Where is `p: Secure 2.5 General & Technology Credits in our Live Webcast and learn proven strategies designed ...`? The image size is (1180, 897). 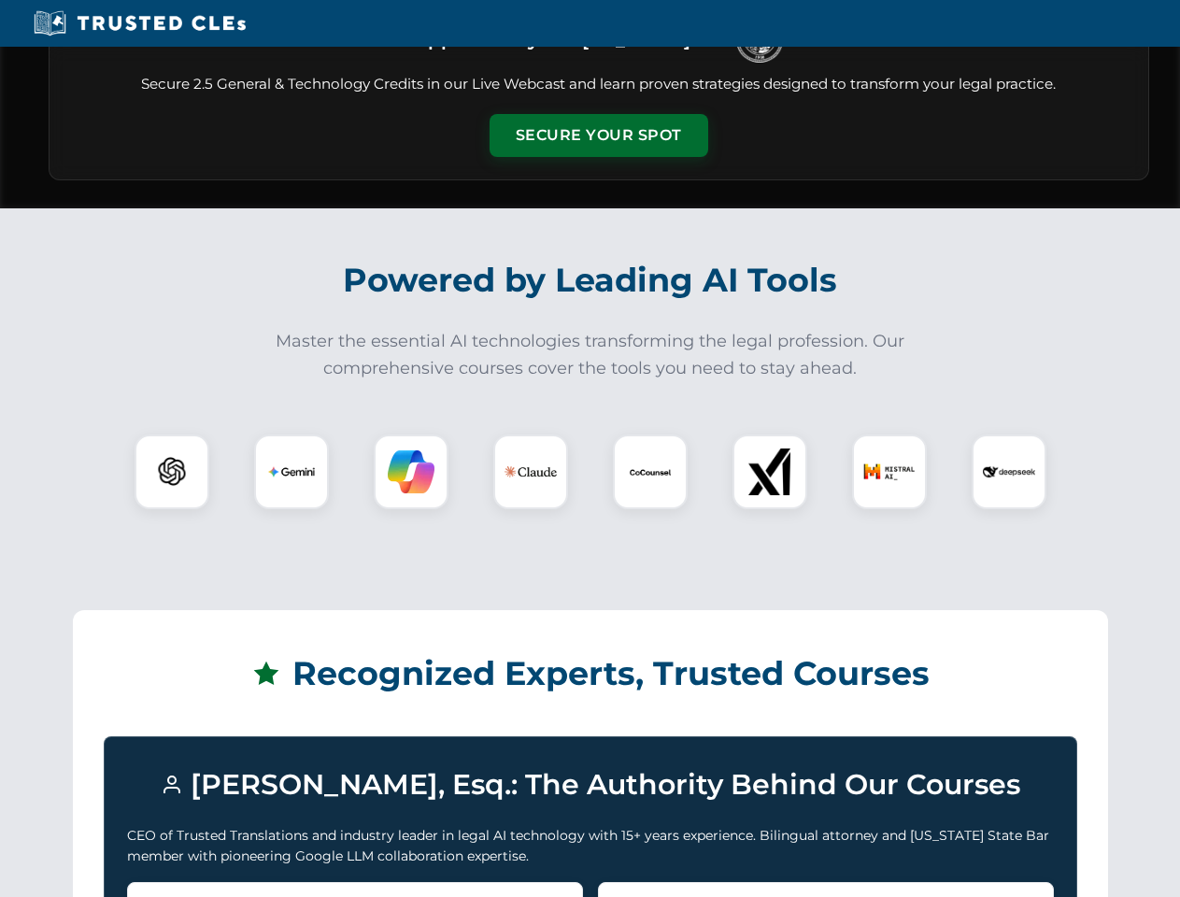 p: Secure 2.5 General & Technology Credits in our Live Webcast and learn proven strategies designed ... is located at coordinates (599, 84).